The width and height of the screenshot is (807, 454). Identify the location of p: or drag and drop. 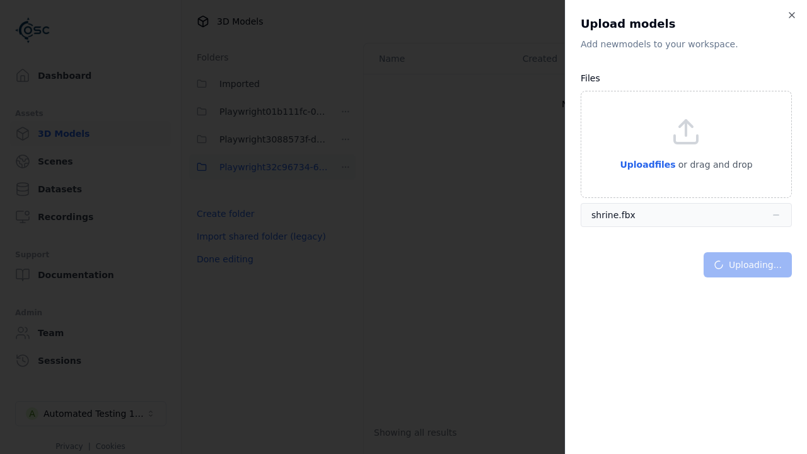
(714, 165).